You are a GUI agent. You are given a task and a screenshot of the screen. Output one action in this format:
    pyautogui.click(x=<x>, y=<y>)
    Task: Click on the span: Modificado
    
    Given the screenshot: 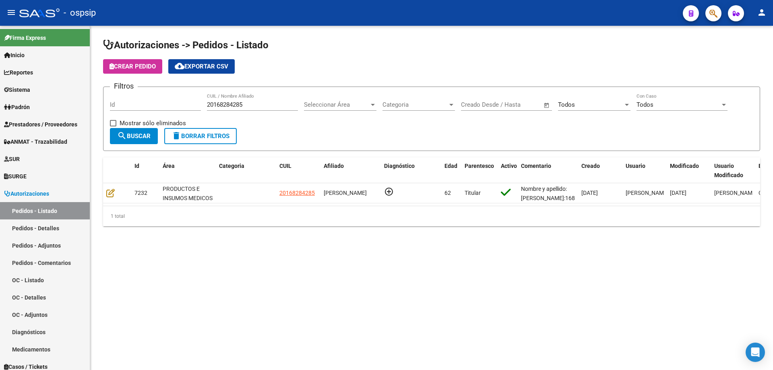 What is the action you would take?
    pyautogui.click(x=685, y=166)
    